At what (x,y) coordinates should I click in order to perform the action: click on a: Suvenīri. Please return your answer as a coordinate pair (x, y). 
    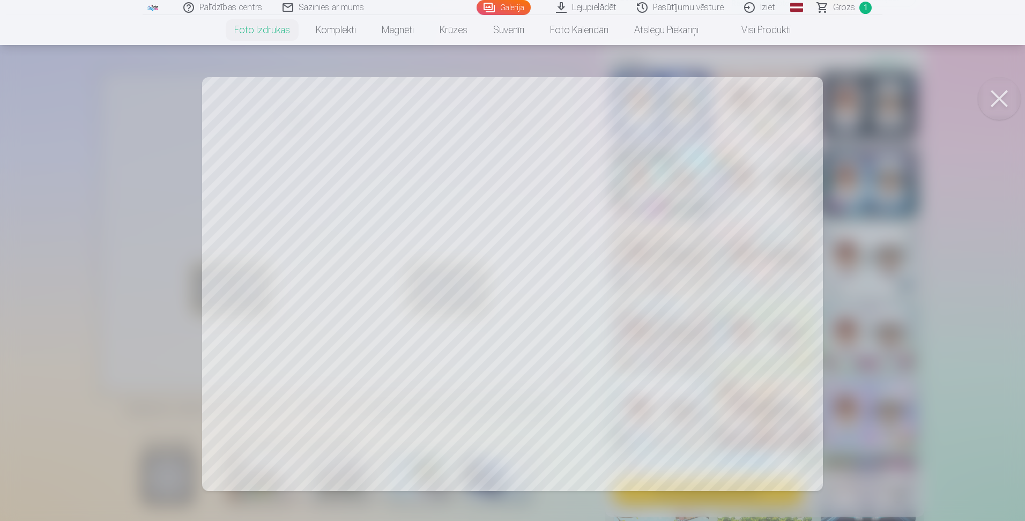
    Looking at the image, I should click on (509, 30).